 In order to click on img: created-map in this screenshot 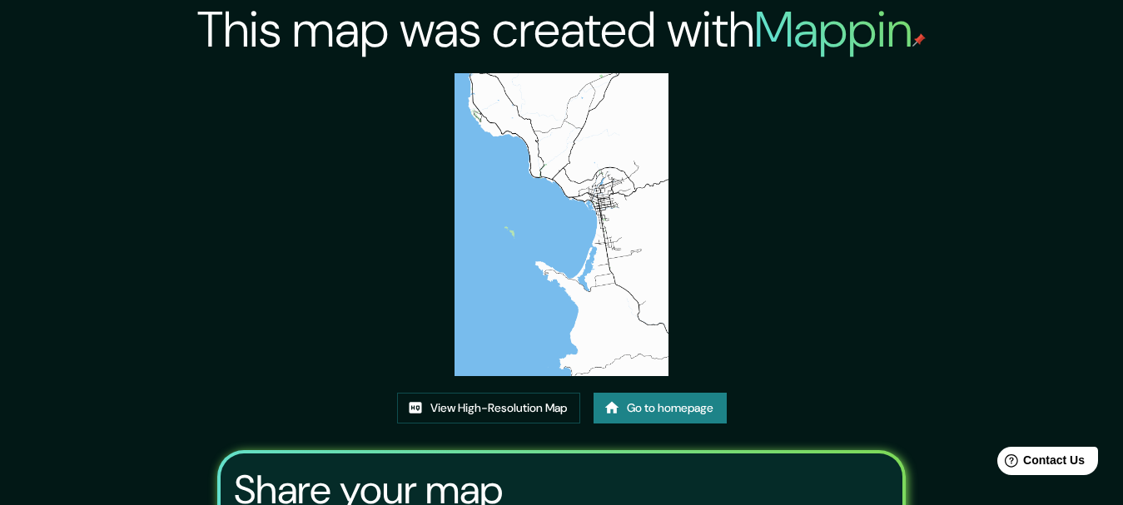, I will do `click(561, 225)`.